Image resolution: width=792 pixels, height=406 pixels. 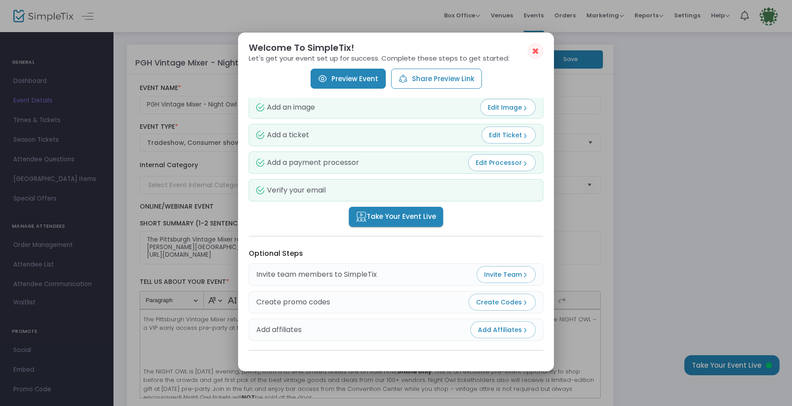 What do you see at coordinates (293, 302) in the screenshot?
I see `div: Create promo codes` at bounding box center [293, 302].